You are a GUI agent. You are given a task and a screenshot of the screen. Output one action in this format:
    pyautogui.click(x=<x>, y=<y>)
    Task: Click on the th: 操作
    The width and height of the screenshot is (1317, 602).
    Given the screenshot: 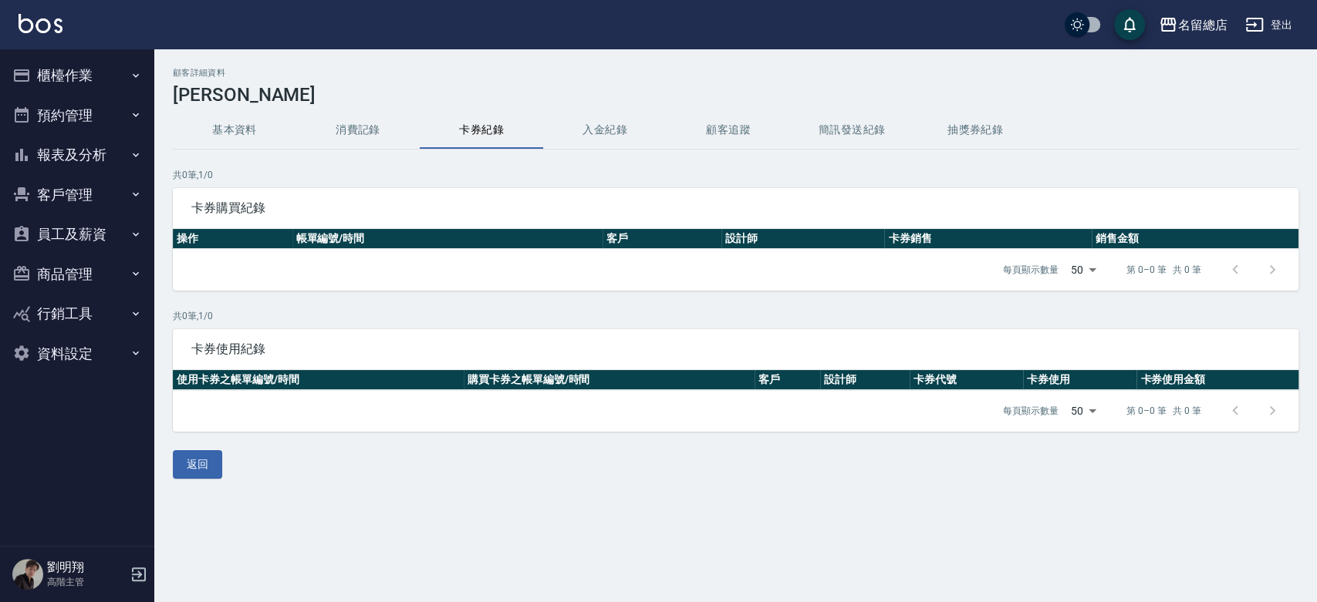 What is the action you would take?
    pyautogui.click(x=232, y=239)
    